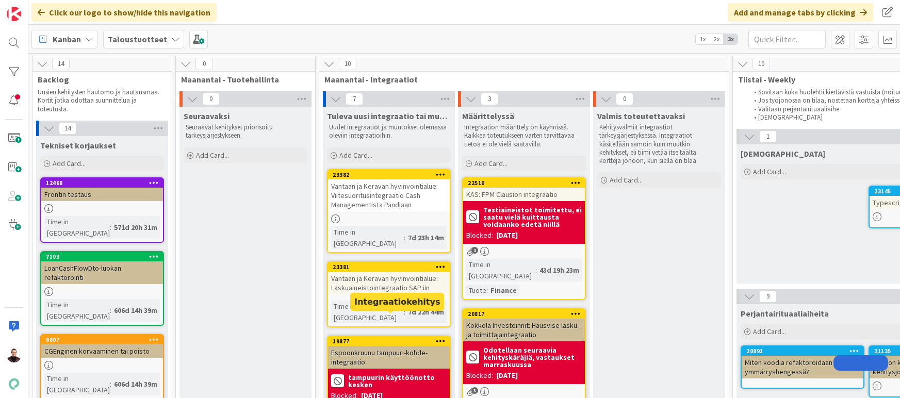  Describe the element at coordinates (102, 351) in the screenshot. I see `div: CGEnginen korvaaminen tai poisto` at that location.